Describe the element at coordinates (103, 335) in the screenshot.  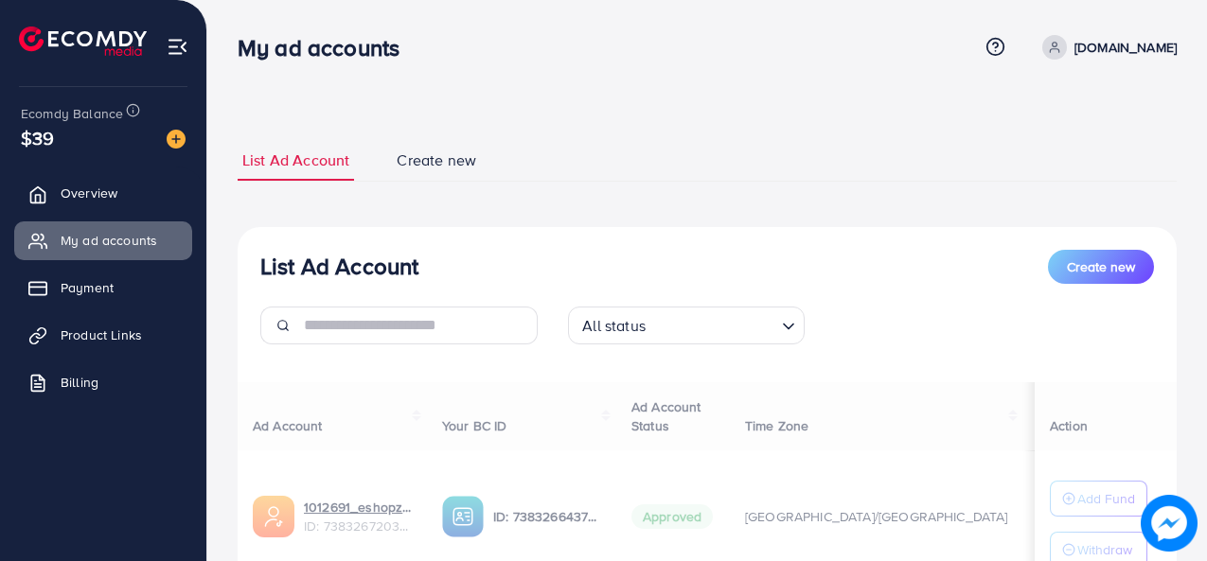
I see `a: Product Links` at that location.